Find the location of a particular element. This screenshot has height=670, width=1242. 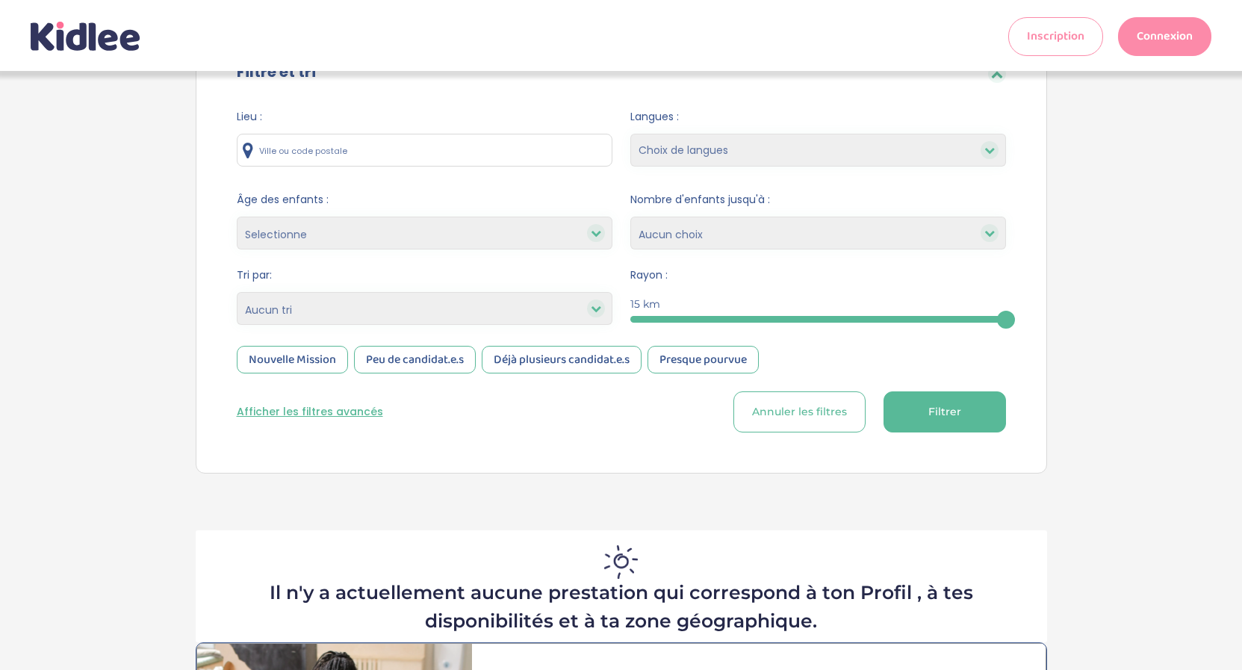

span: Rayon : is located at coordinates (818, 275).